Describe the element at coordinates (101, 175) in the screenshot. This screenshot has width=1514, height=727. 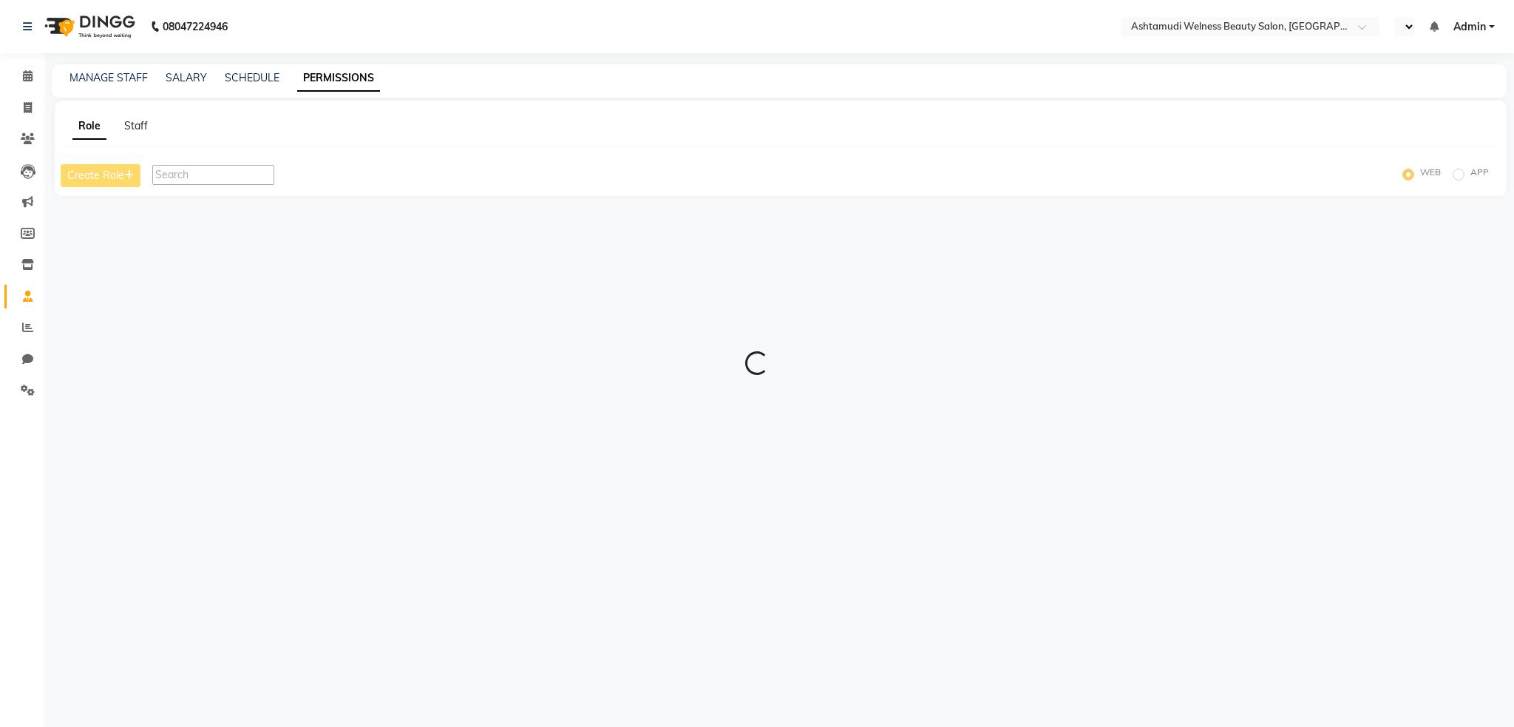
I see `button: Create Role` at that location.